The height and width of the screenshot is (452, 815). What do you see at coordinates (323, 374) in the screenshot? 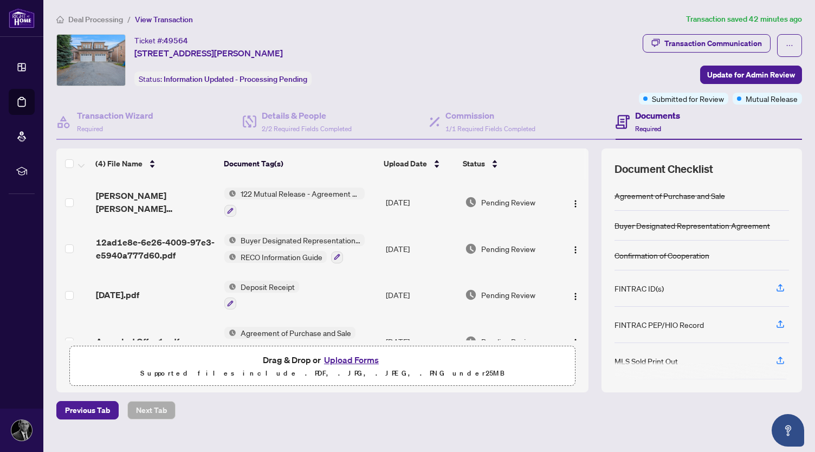
I see `p: Supported files include .PDF, .JPG, .JPEG, .PNG under 25 MB` at bounding box center [323, 374].